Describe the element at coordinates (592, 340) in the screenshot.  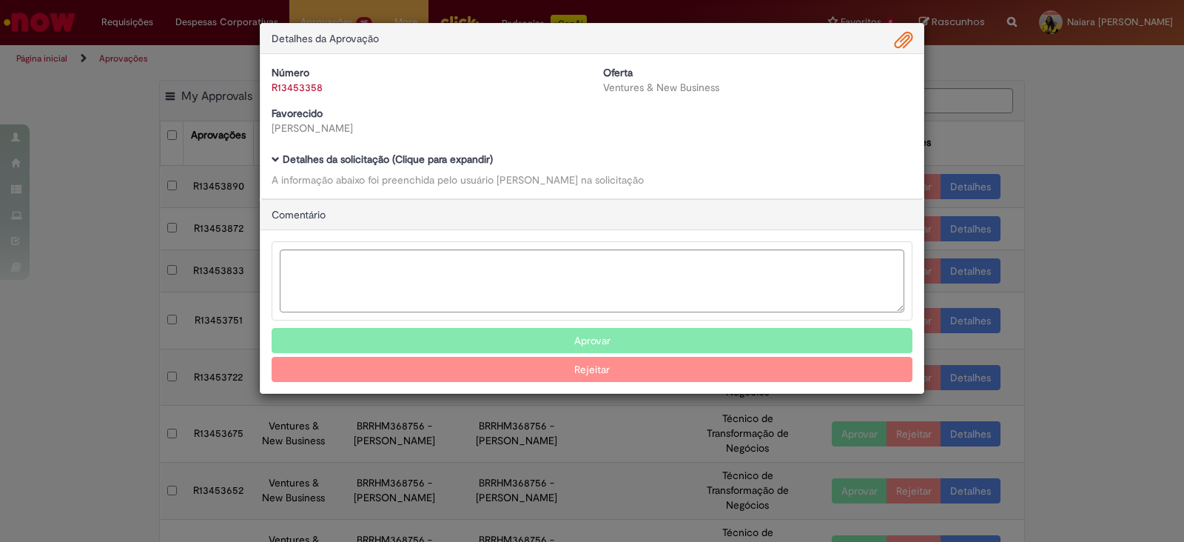
I see `button: Aprovar` at that location.